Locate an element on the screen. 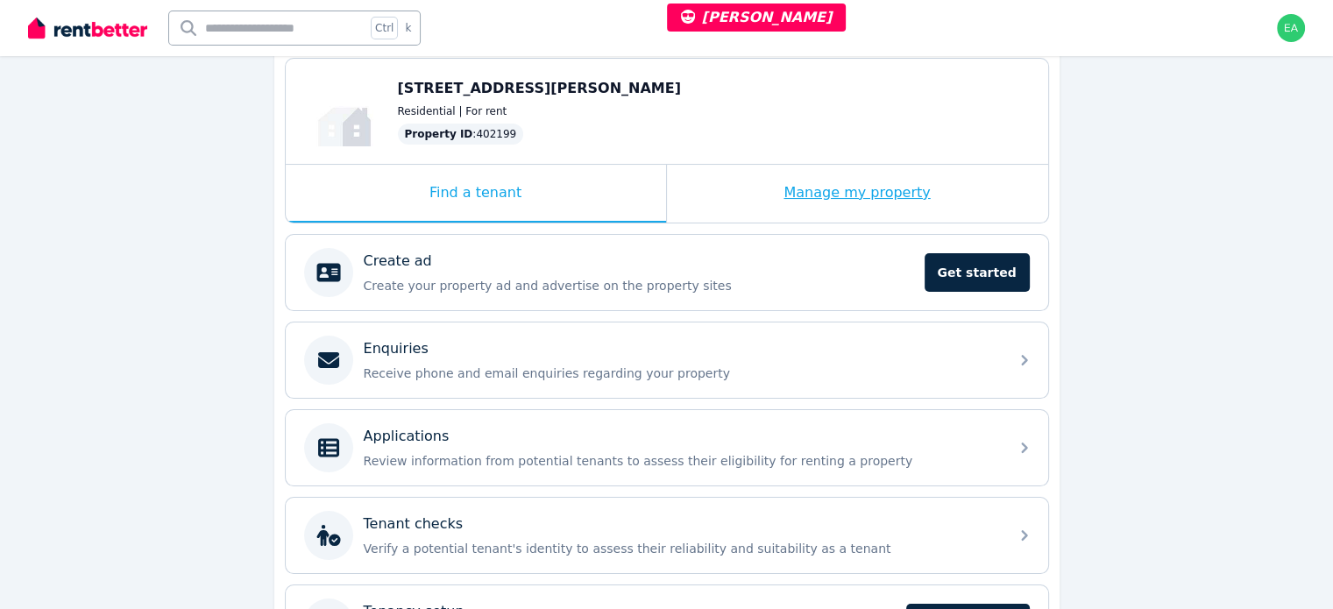 The width and height of the screenshot is (1333, 609). span: Residential | For rent is located at coordinates (452, 111).